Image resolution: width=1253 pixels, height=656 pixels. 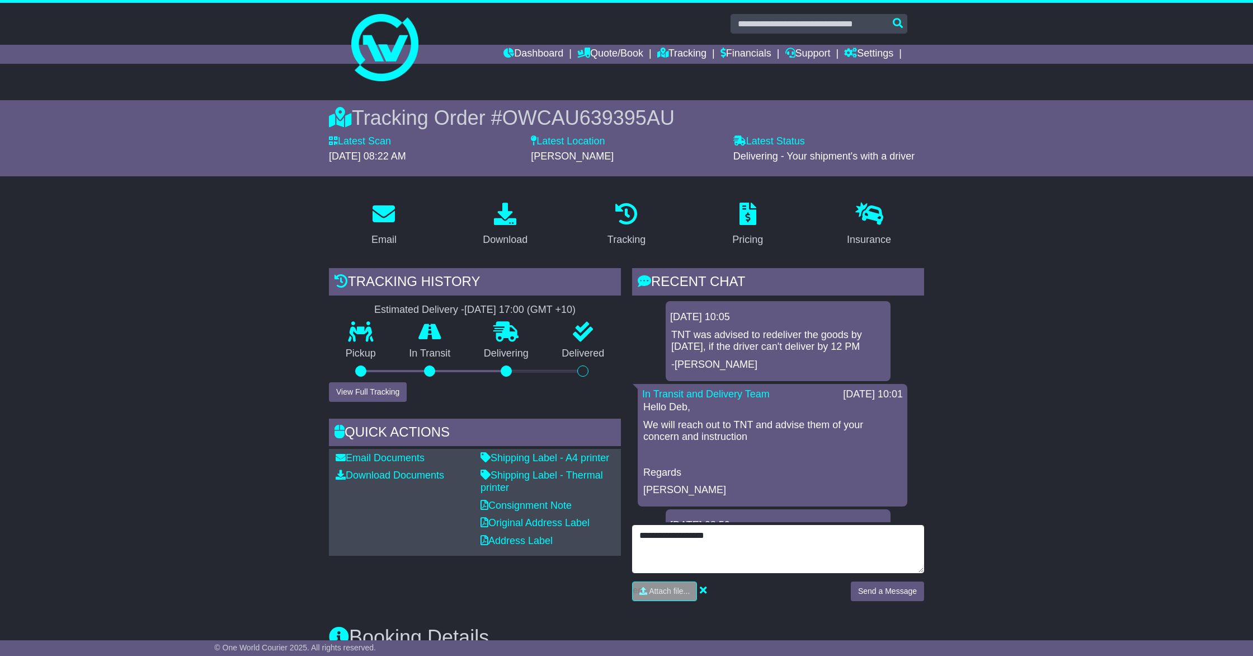 What do you see at coordinates (589, 118) in the screenshot?
I see `span: OWCAU639395AU` at bounding box center [589, 118].